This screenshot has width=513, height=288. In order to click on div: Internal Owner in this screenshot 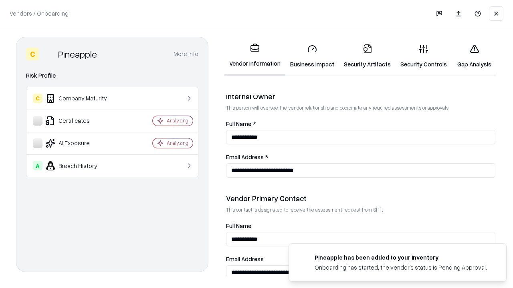, I will do `click(361, 97)`.